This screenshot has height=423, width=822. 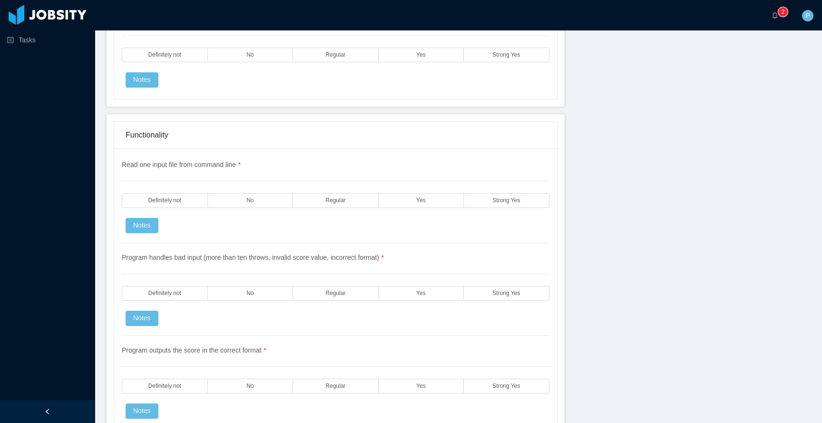 What do you see at coordinates (775, 15) in the screenshot?
I see `i: icon: bell` at bounding box center [775, 15].